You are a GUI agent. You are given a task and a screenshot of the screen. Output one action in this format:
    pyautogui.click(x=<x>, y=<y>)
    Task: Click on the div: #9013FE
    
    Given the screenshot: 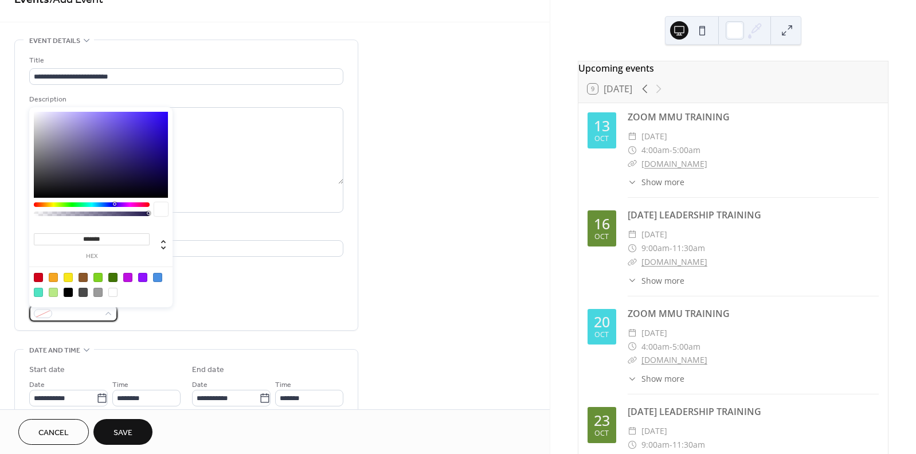 What is the action you would take?
    pyautogui.click(x=143, y=277)
    